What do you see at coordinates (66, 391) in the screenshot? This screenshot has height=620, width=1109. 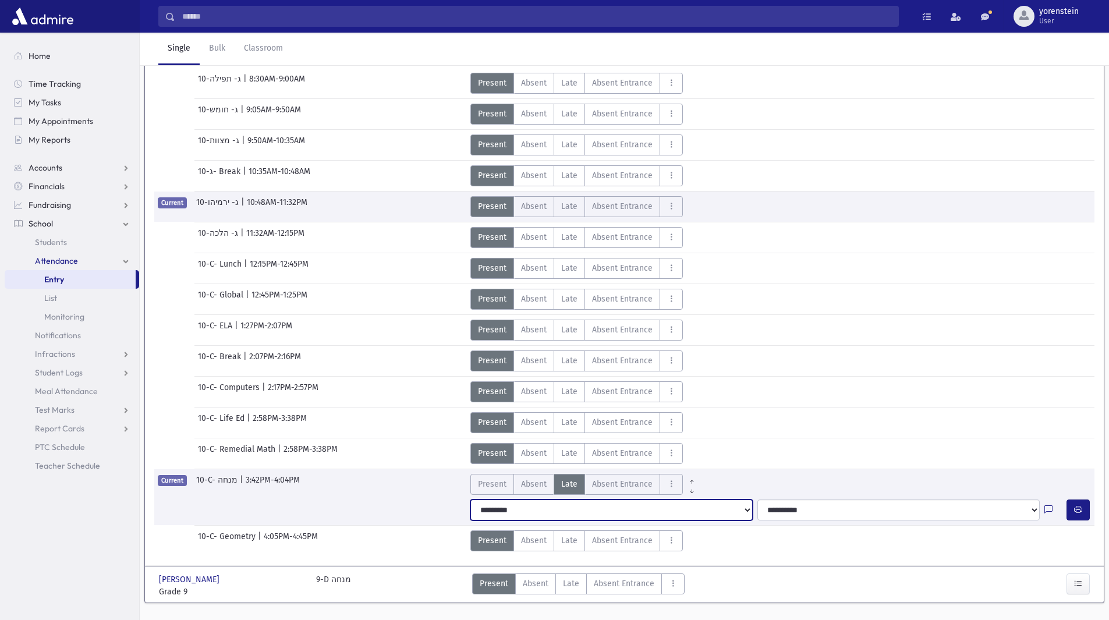 I see `span: Meal Attendance` at bounding box center [66, 391].